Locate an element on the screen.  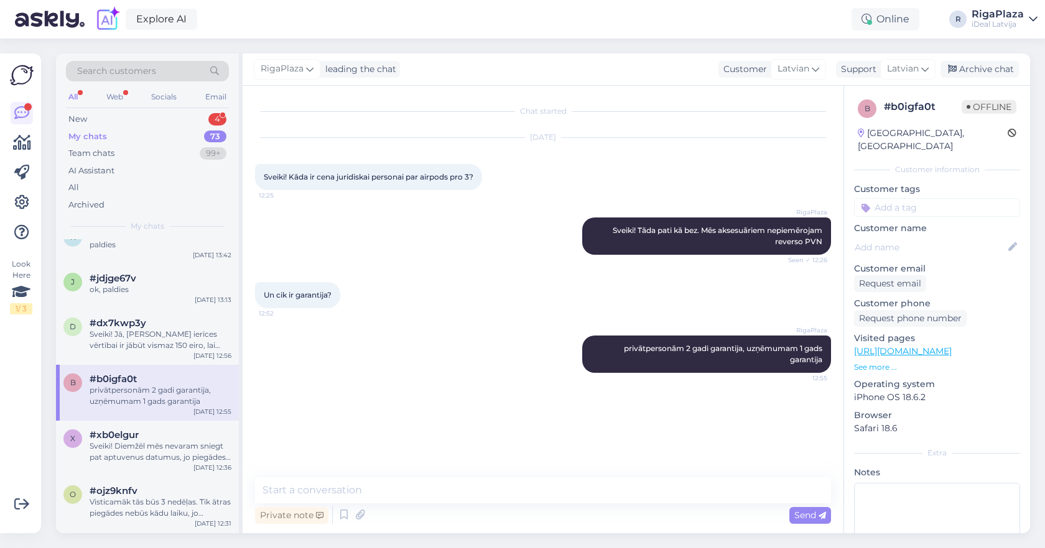
span: My chats is located at coordinates (147, 226).